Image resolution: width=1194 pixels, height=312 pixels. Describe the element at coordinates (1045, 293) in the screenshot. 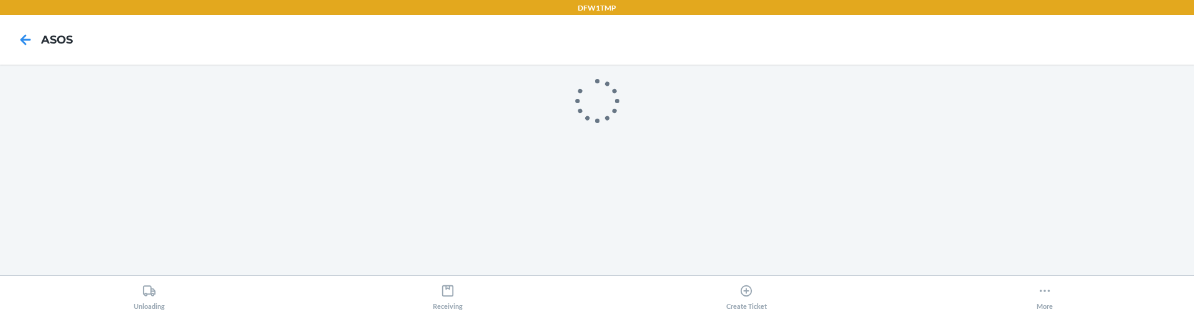

I see `button: More` at that location.